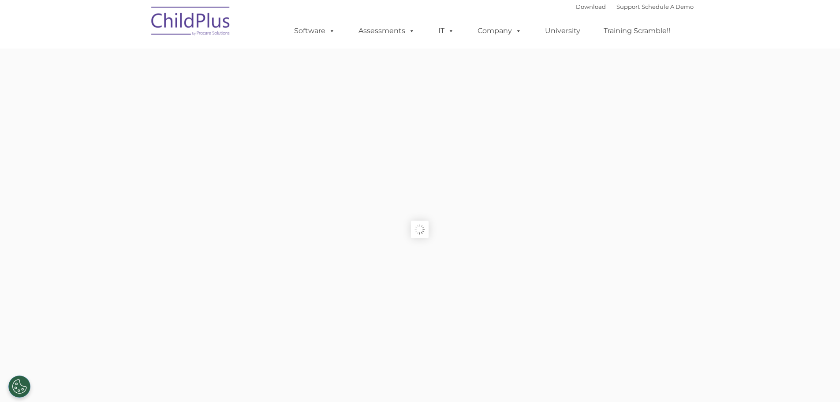  What do you see at coordinates (191, 22) in the screenshot?
I see `img: ChildPlus by Procare Solutions` at bounding box center [191, 22].